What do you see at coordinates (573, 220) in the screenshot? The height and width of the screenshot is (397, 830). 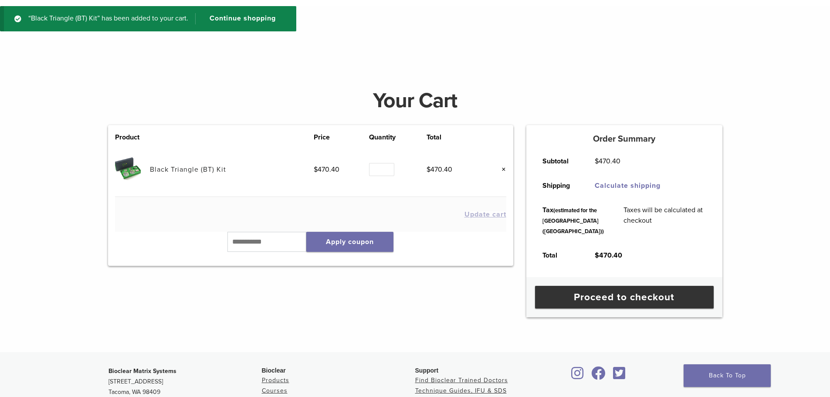 I see `th: Tax` at bounding box center [573, 220].